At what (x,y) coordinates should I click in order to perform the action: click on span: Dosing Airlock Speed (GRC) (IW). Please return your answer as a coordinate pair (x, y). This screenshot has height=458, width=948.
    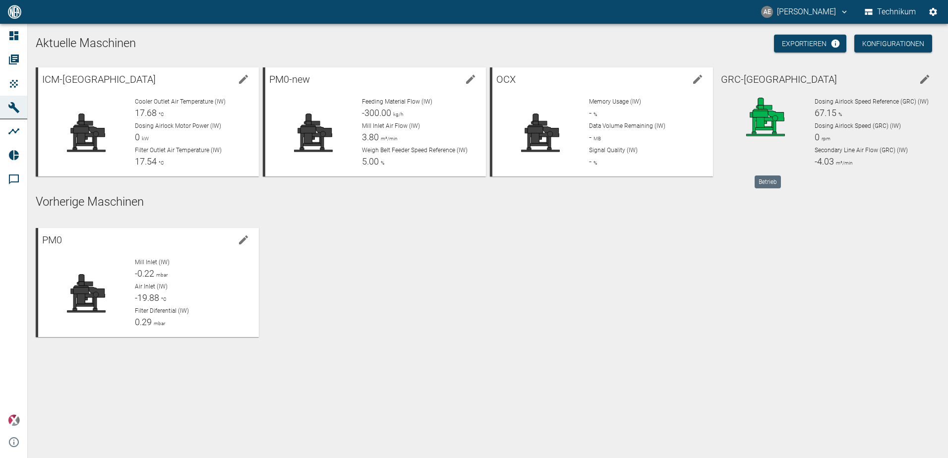
    Looking at the image, I should click on (858, 126).